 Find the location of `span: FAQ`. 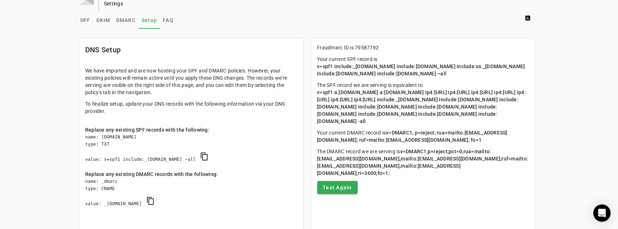

span: FAQ is located at coordinates (168, 20).